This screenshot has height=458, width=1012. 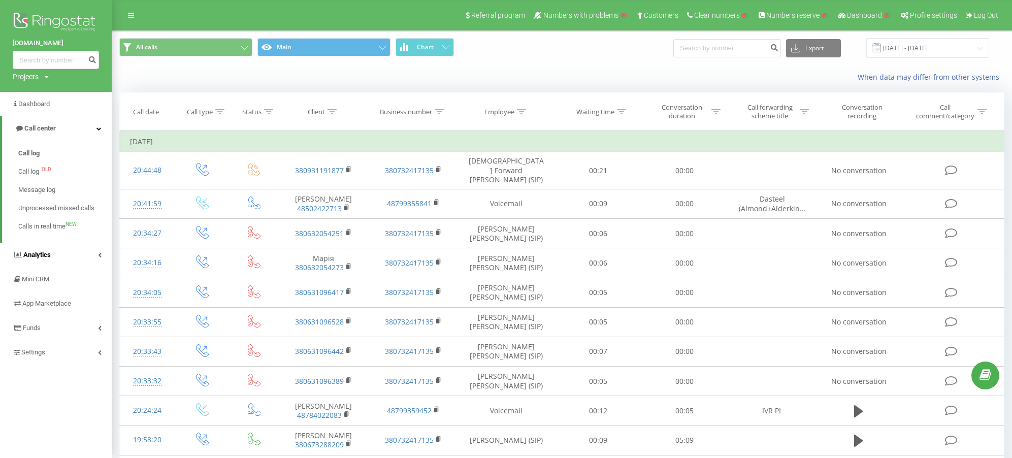 What do you see at coordinates (319, 208) in the screenshot?
I see `a: 48502422713` at bounding box center [319, 208].